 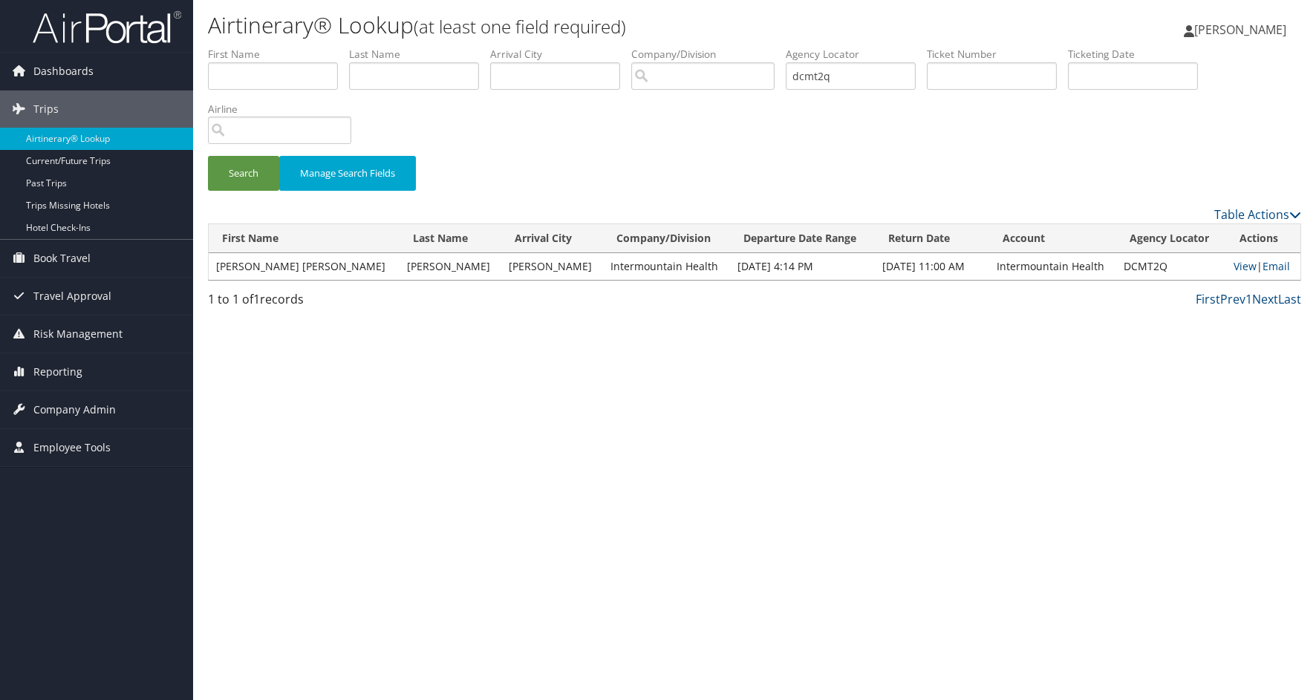 What do you see at coordinates (1249, 299) in the screenshot?
I see `a: 1` at bounding box center [1249, 299].